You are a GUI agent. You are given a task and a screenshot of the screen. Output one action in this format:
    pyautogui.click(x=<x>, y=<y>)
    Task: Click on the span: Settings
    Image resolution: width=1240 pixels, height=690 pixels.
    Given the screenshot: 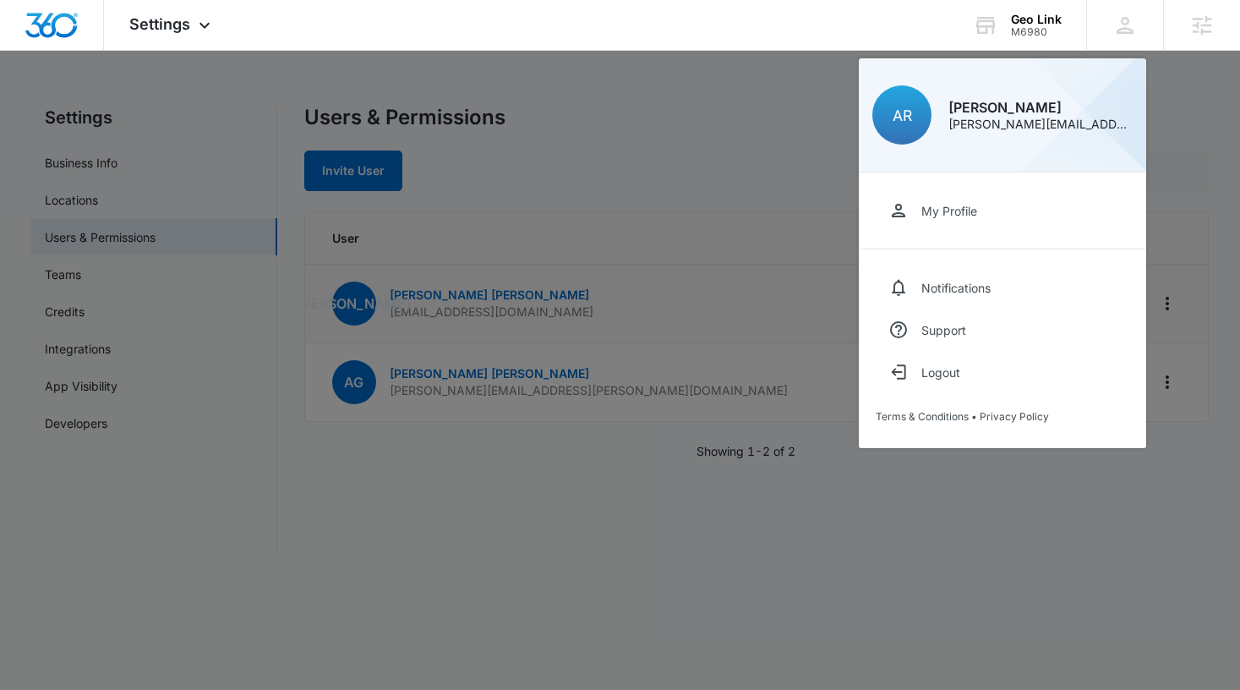 What is the action you would take?
    pyautogui.click(x=160, y=24)
    